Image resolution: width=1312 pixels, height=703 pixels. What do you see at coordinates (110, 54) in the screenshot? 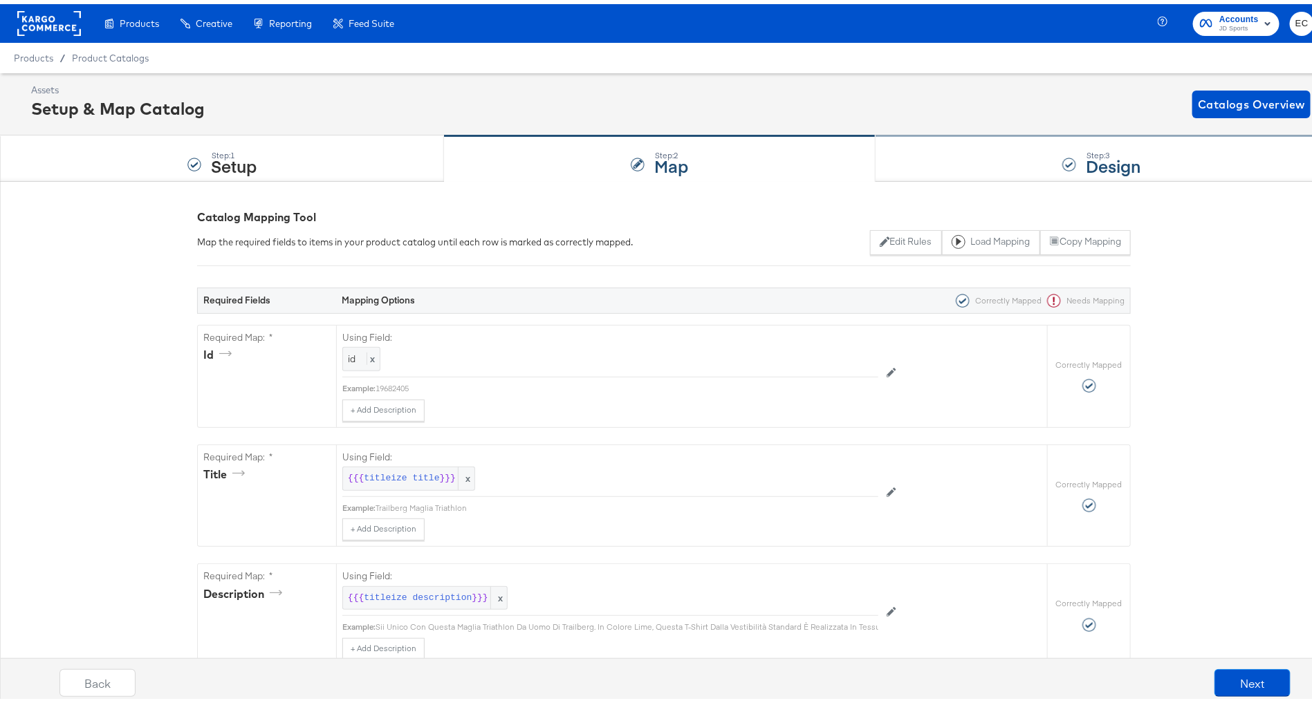
I see `a: Product Catalogs` at bounding box center [110, 54].